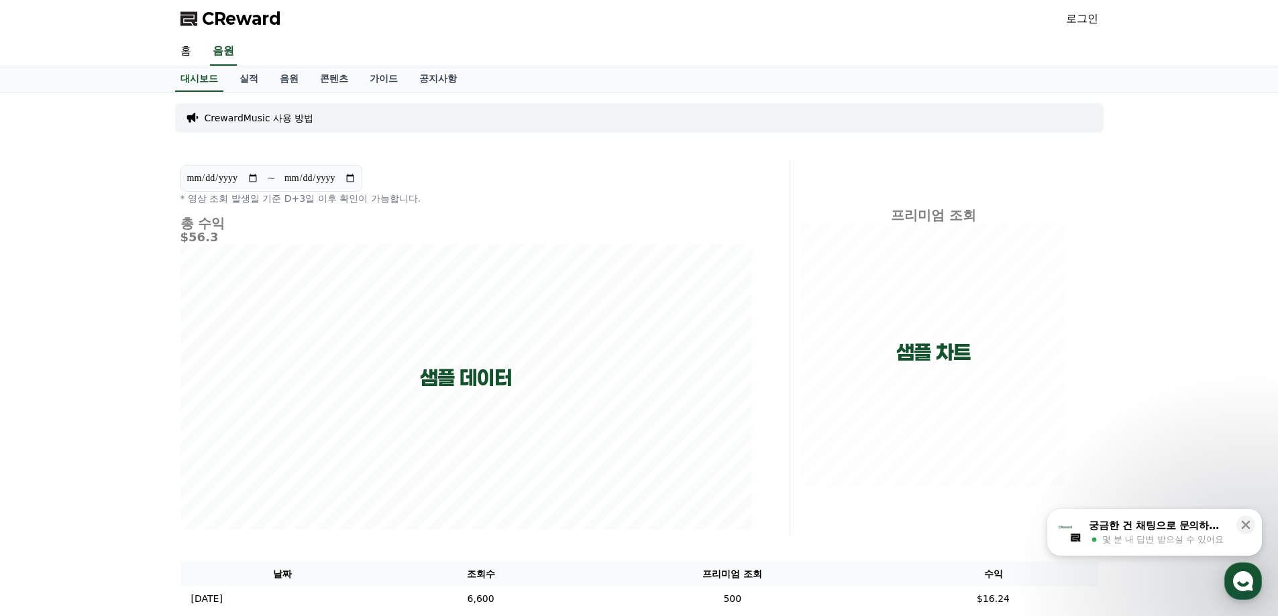 Image resolution: width=1278 pixels, height=616 pixels. I want to click on p: * 영상 조회 발생일 기준 D+3일 이후 확인이 가능합니다., so click(466, 199).